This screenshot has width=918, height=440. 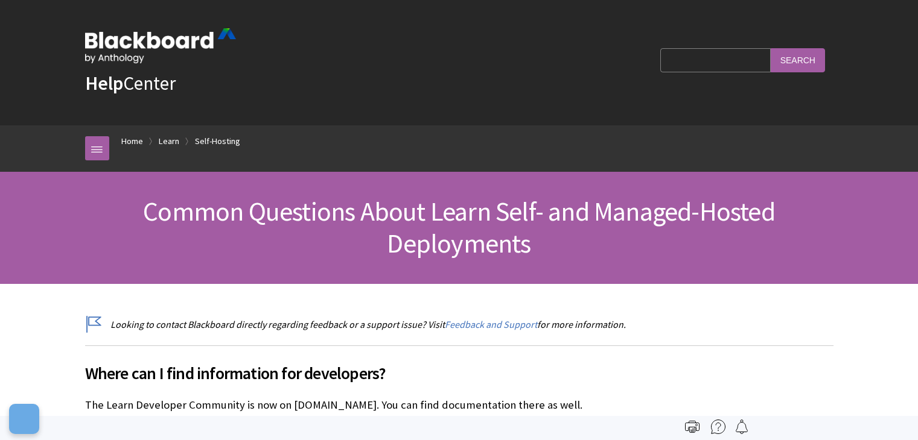 What do you see at coordinates (217, 141) in the screenshot?
I see `a: Self-Hosting` at bounding box center [217, 141].